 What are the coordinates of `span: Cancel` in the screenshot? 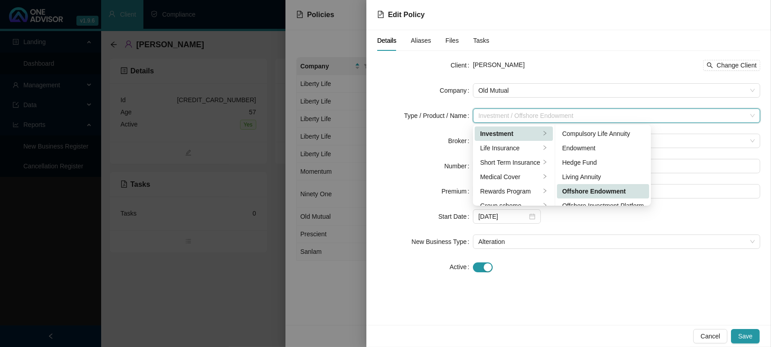 It's located at (710, 336).